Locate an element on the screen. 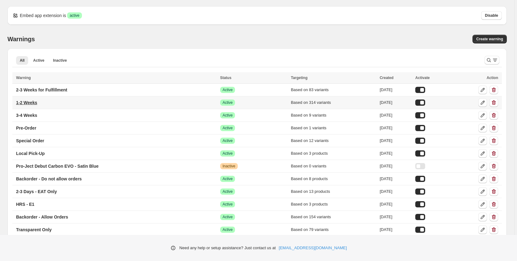 This screenshot has width=517, height=261. a: Pre-Order is located at coordinates (26, 128).